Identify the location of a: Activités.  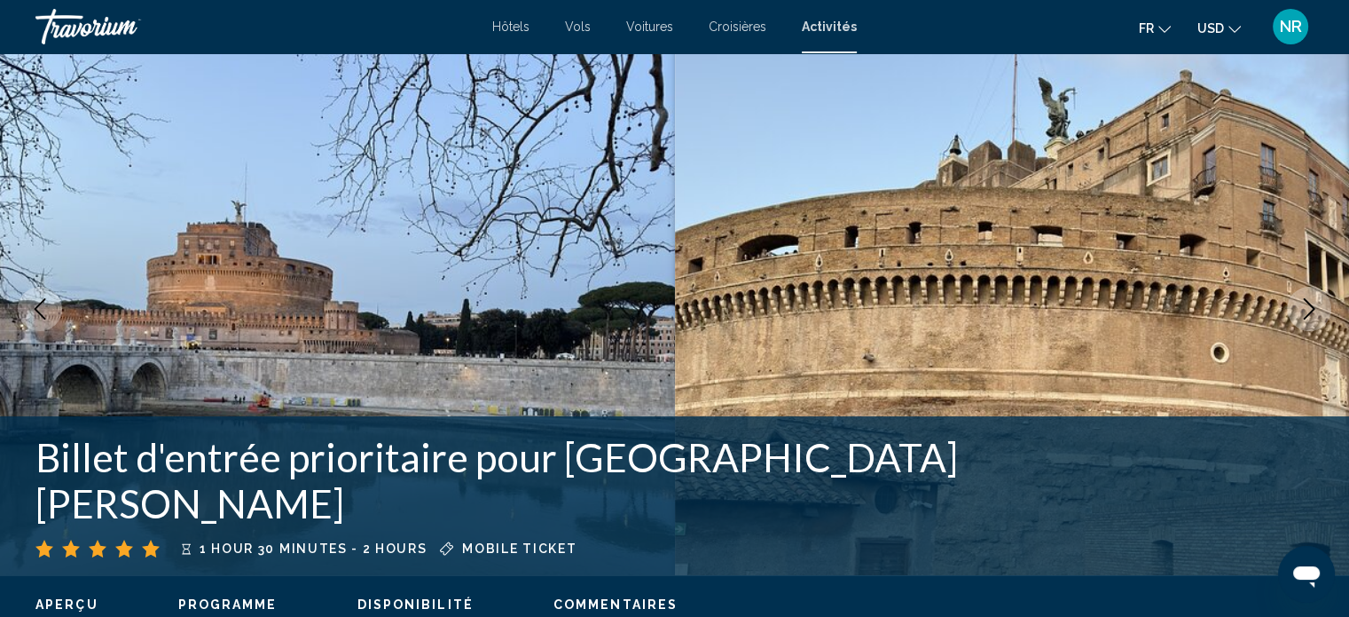
(829, 27).